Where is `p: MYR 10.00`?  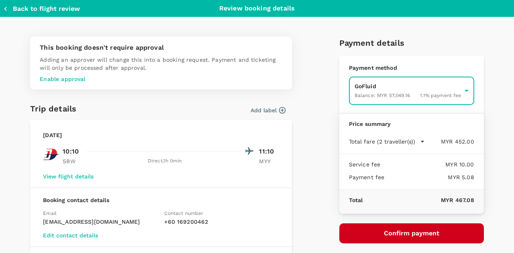
p: MYR 10.00 is located at coordinates (427, 165).